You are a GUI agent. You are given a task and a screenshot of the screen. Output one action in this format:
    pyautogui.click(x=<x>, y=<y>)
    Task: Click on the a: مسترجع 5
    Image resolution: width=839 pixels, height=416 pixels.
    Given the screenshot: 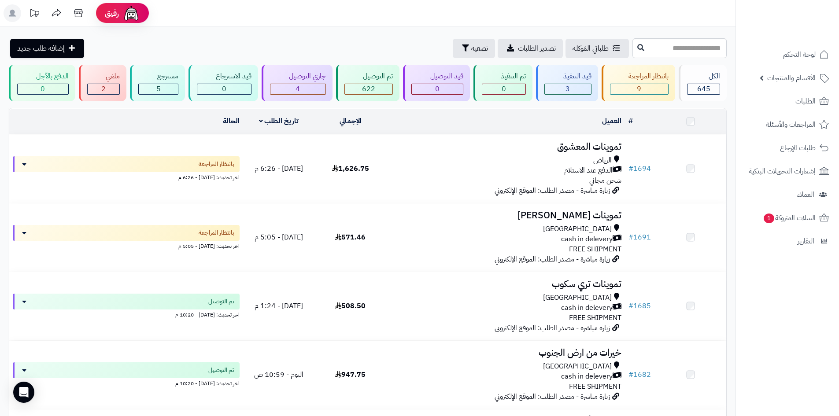 What is the action you would take?
    pyautogui.click(x=157, y=83)
    